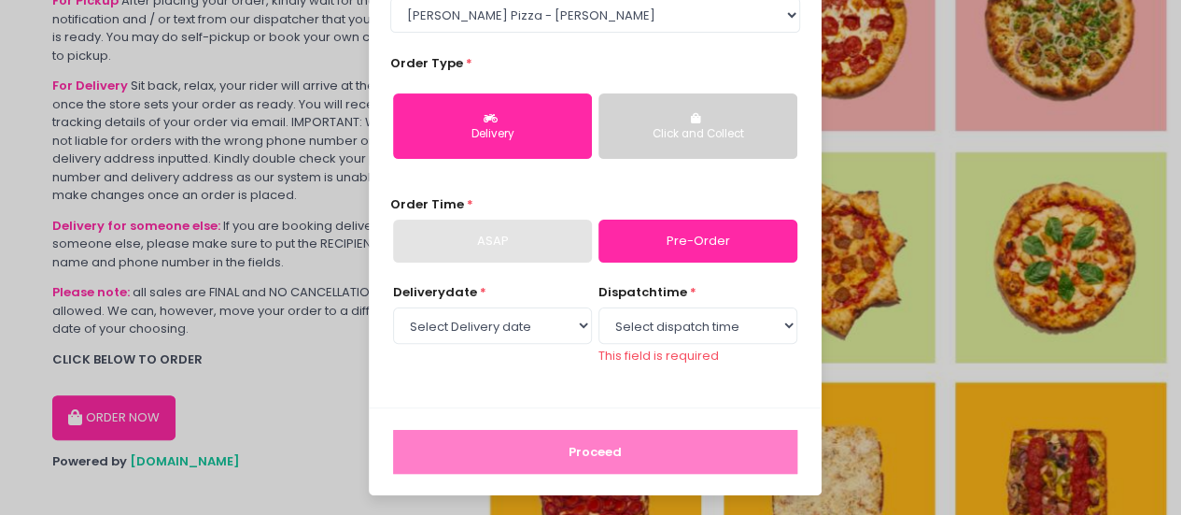 The image size is (1181, 515). I want to click on span: Delivery date, so click(435, 291).